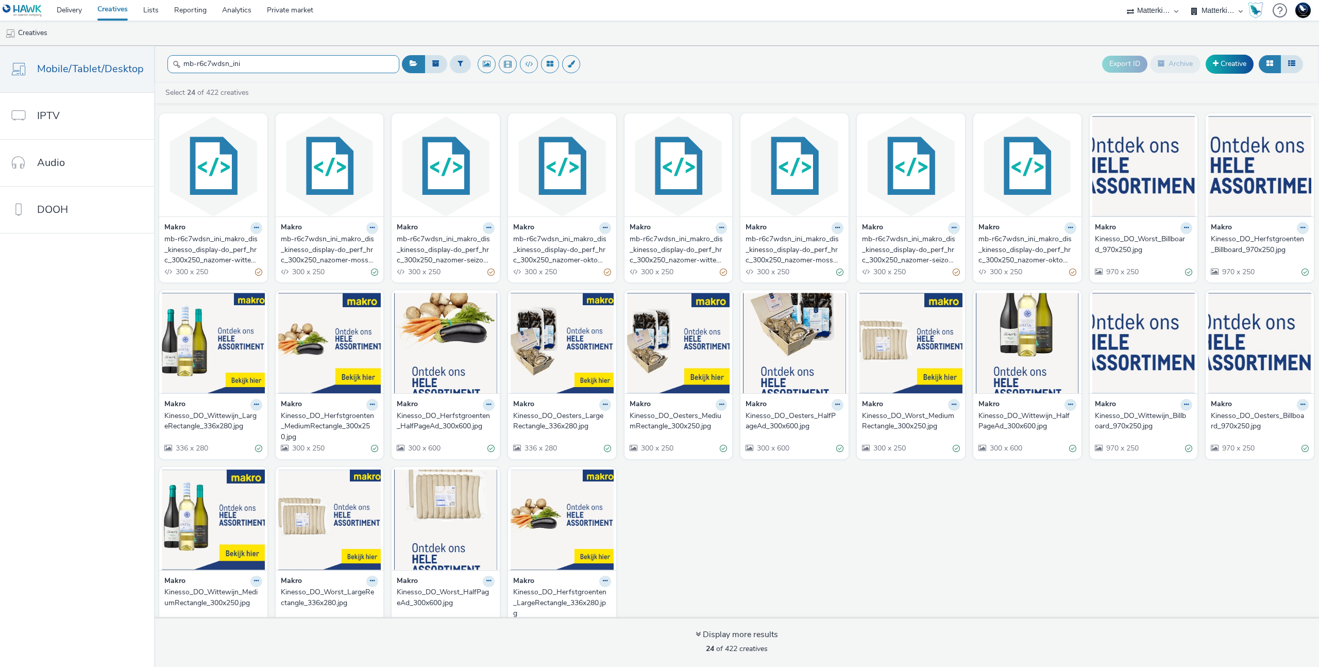 This screenshot has height=667, width=1319. What do you see at coordinates (328, 597) in the screenshot?
I see `div: Kinesso_DO_Worst_LargeRectangle_336x280.jpg` at bounding box center [328, 597].